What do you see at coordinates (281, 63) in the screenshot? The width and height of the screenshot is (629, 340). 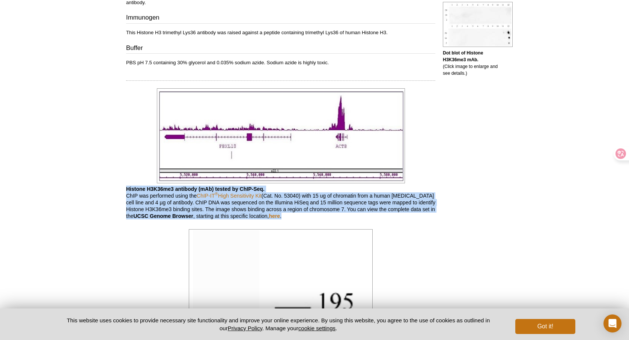 I see `p: PBS pH 7.5 containing 30% glycerol and 0.035% sodium azide. Sodium azide is highly toxic.` at bounding box center [281, 63].